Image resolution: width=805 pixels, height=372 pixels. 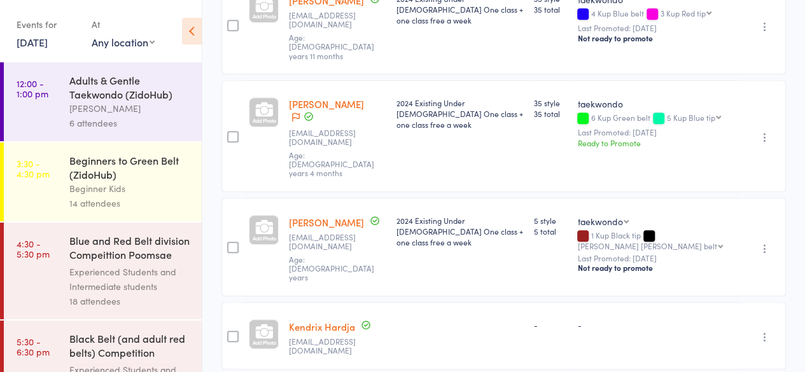 I want to click on div: 4 Kup Blue belt, so click(x=655, y=14).